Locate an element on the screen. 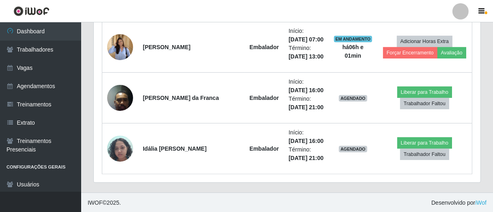  img: 1745763746642.jpeg is located at coordinates (120, 148).